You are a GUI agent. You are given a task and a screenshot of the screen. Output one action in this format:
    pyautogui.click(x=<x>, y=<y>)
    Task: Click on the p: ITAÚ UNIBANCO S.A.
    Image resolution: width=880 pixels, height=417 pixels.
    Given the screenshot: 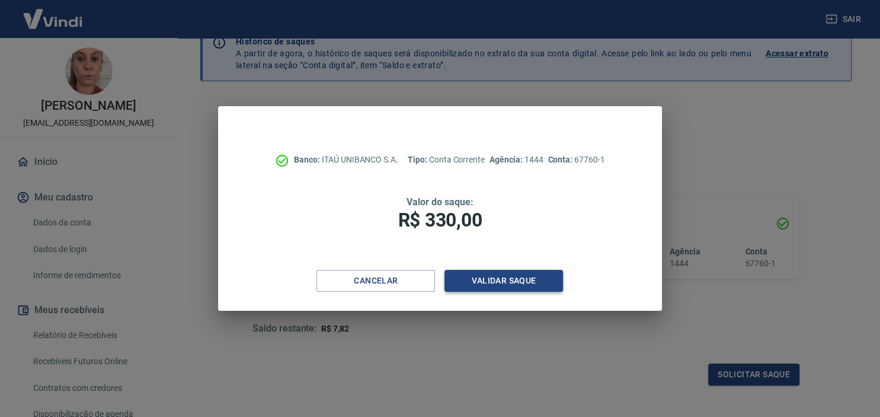 What is the action you would take?
    pyautogui.click(x=346, y=159)
    